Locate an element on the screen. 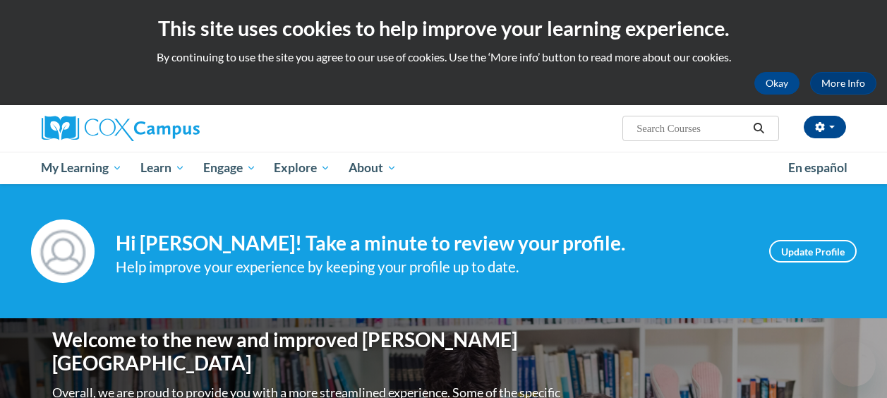 This screenshot has width=887, height=398. span: Engage is located at coordinates (229, 168).